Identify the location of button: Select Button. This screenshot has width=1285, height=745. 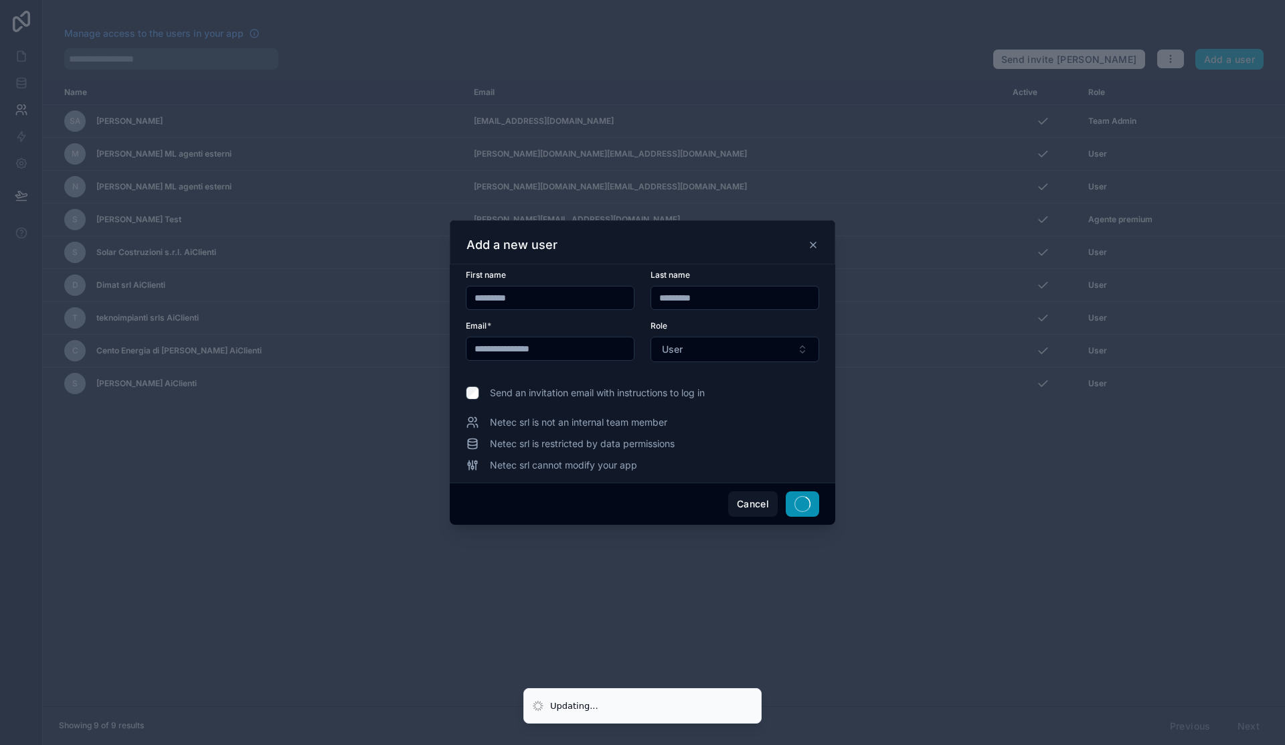
(735, 349).